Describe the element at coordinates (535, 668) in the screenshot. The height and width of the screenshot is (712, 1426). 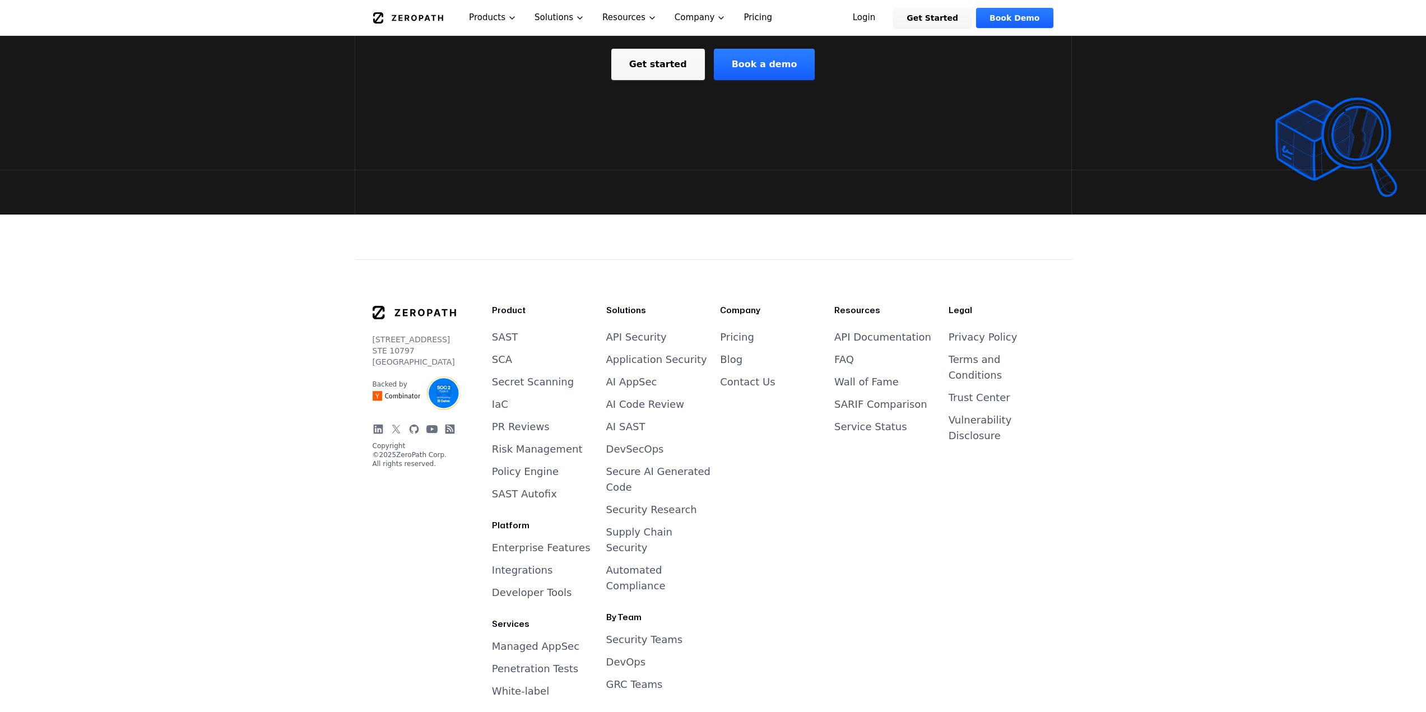
I see `a: Penetration Tests` at that location.